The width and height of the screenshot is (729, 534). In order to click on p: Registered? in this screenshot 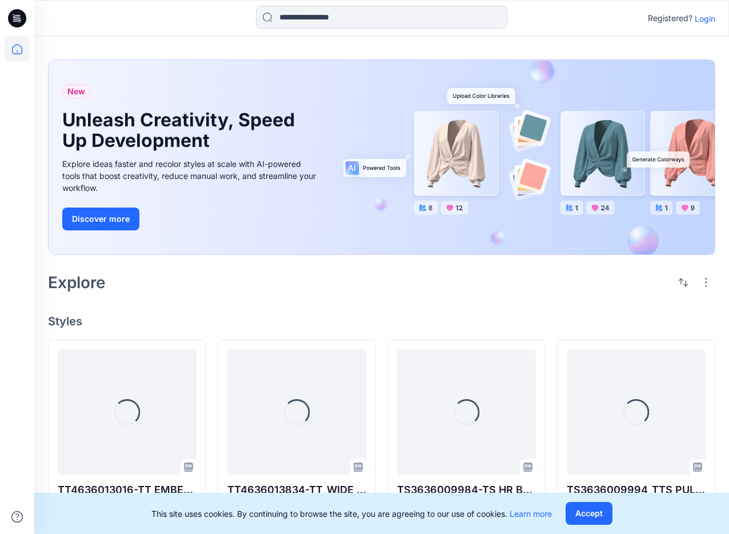, I will do `click(670, 18)`.